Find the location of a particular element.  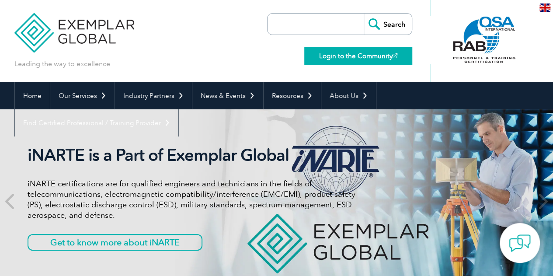

img: open_square.png is located at coordinates (394, 55).